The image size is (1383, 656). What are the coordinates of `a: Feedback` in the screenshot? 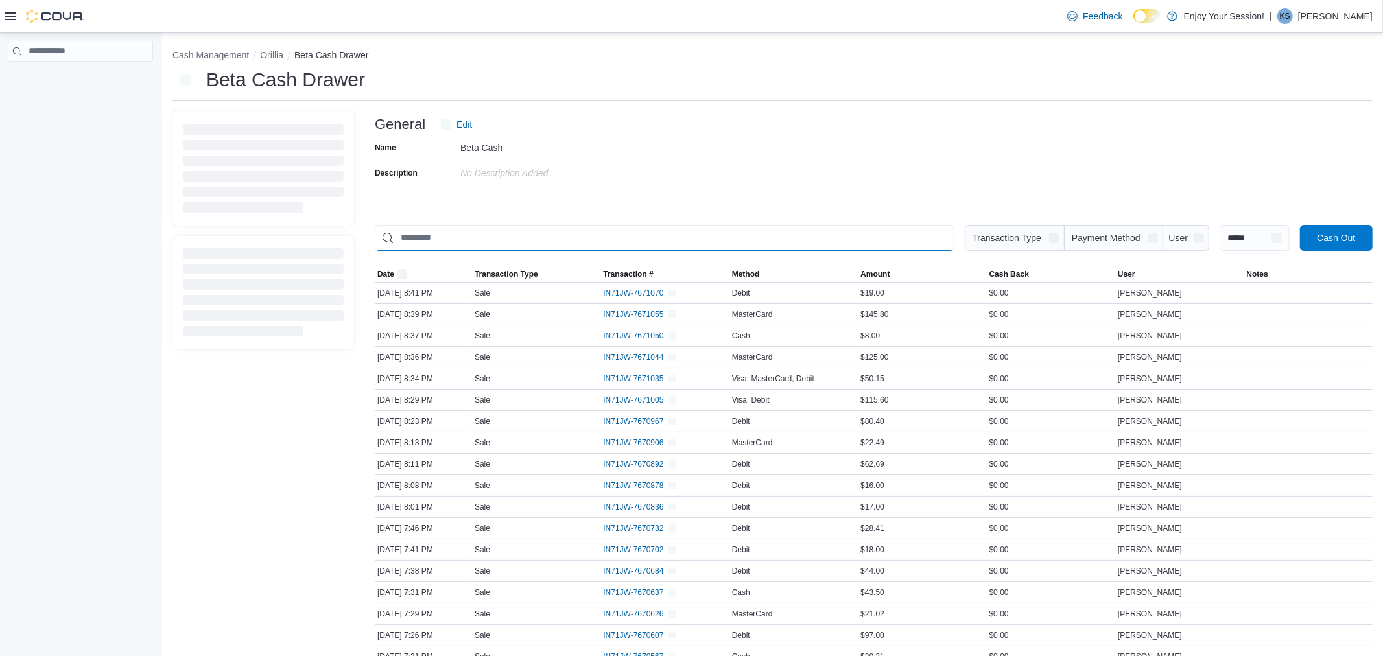 It's located at (1095, 16).